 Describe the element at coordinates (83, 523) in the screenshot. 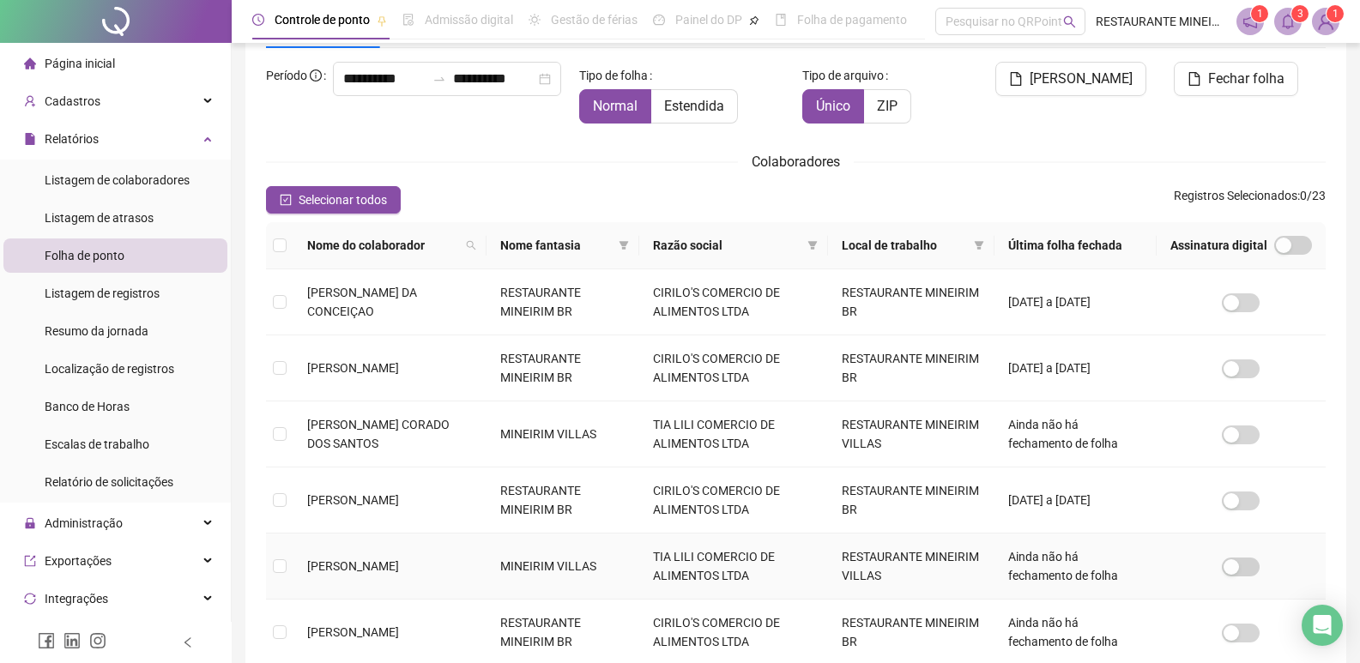

I see `span: Administração` at that location.